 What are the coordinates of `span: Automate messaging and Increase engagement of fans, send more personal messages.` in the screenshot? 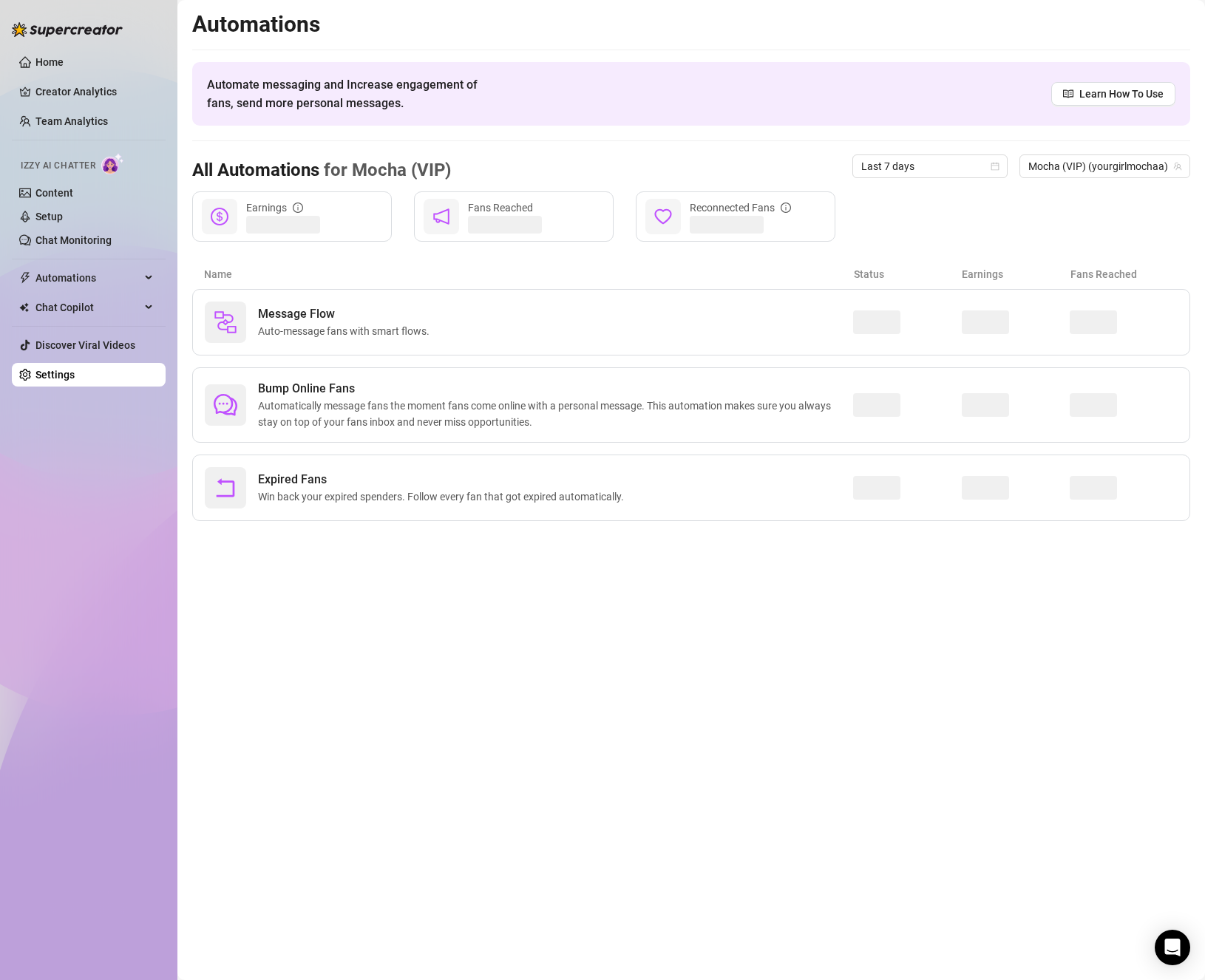 It's located at (349, 94).